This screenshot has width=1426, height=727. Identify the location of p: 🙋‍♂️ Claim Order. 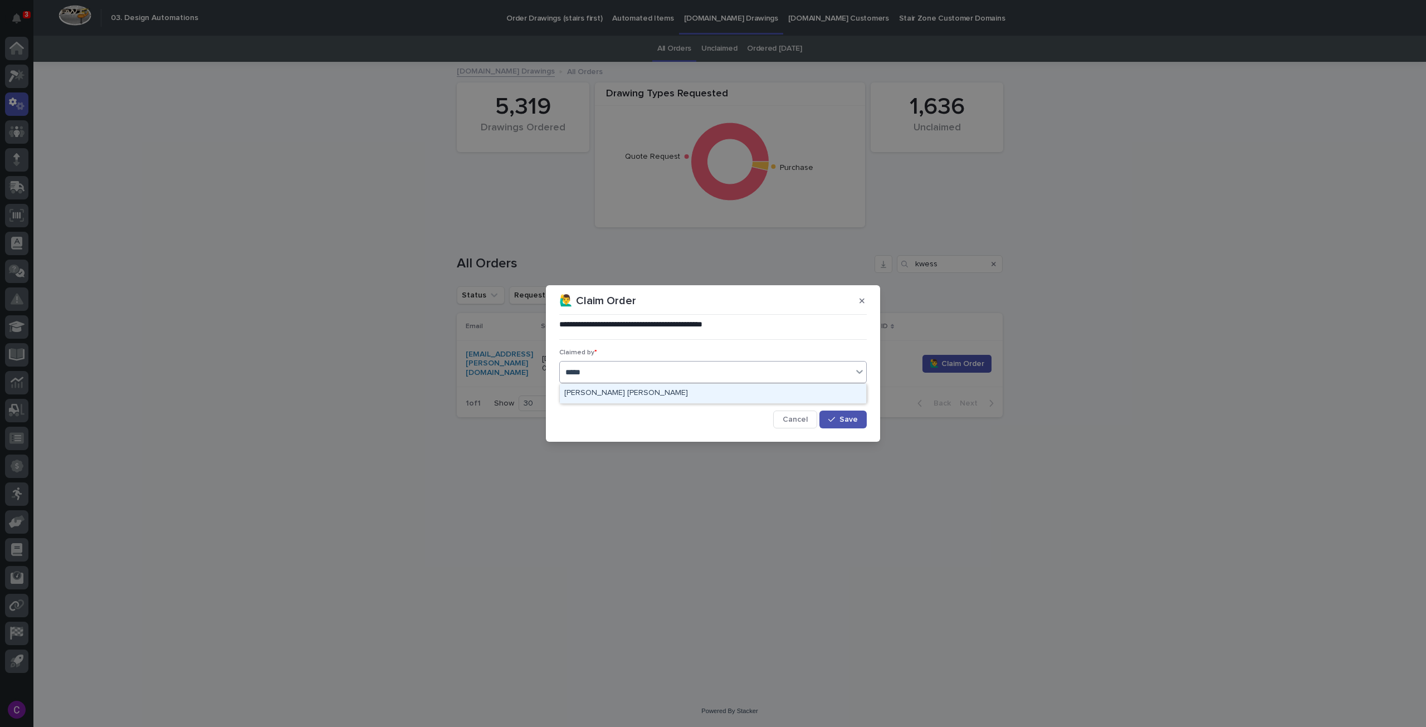
(598, 301).